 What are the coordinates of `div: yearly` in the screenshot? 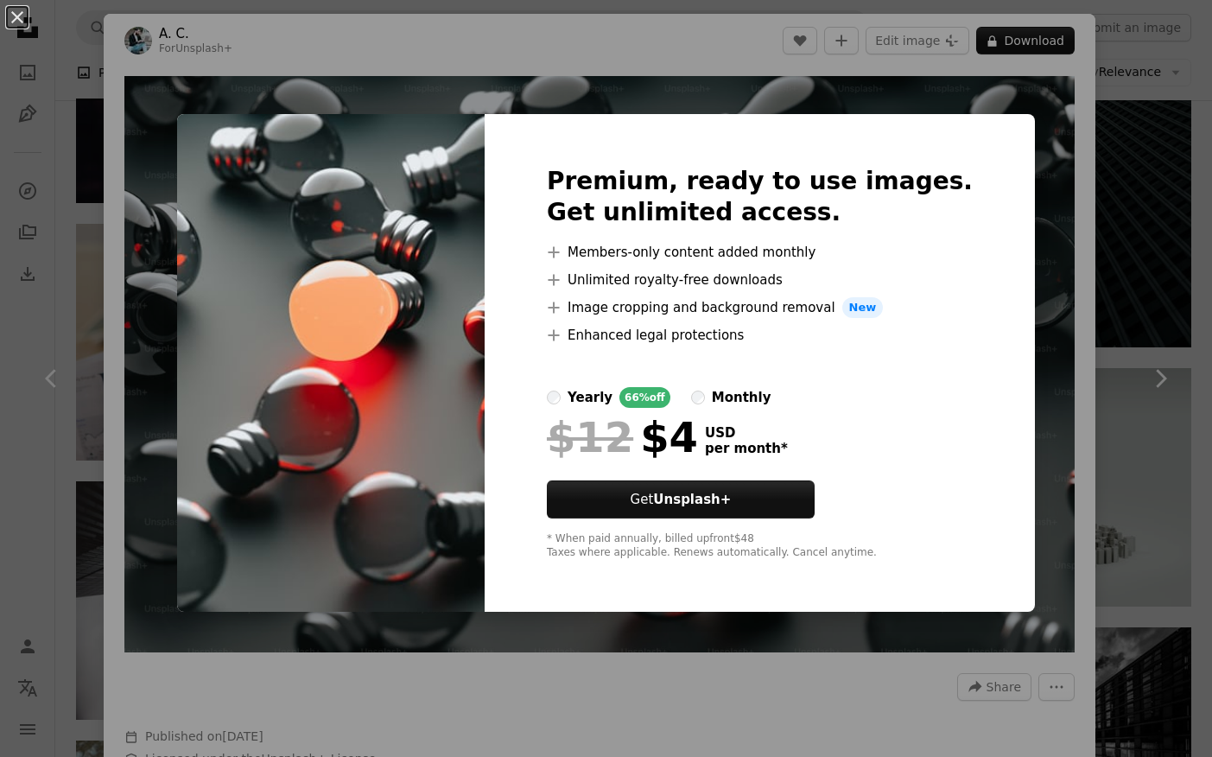 It's located at (590, 397).